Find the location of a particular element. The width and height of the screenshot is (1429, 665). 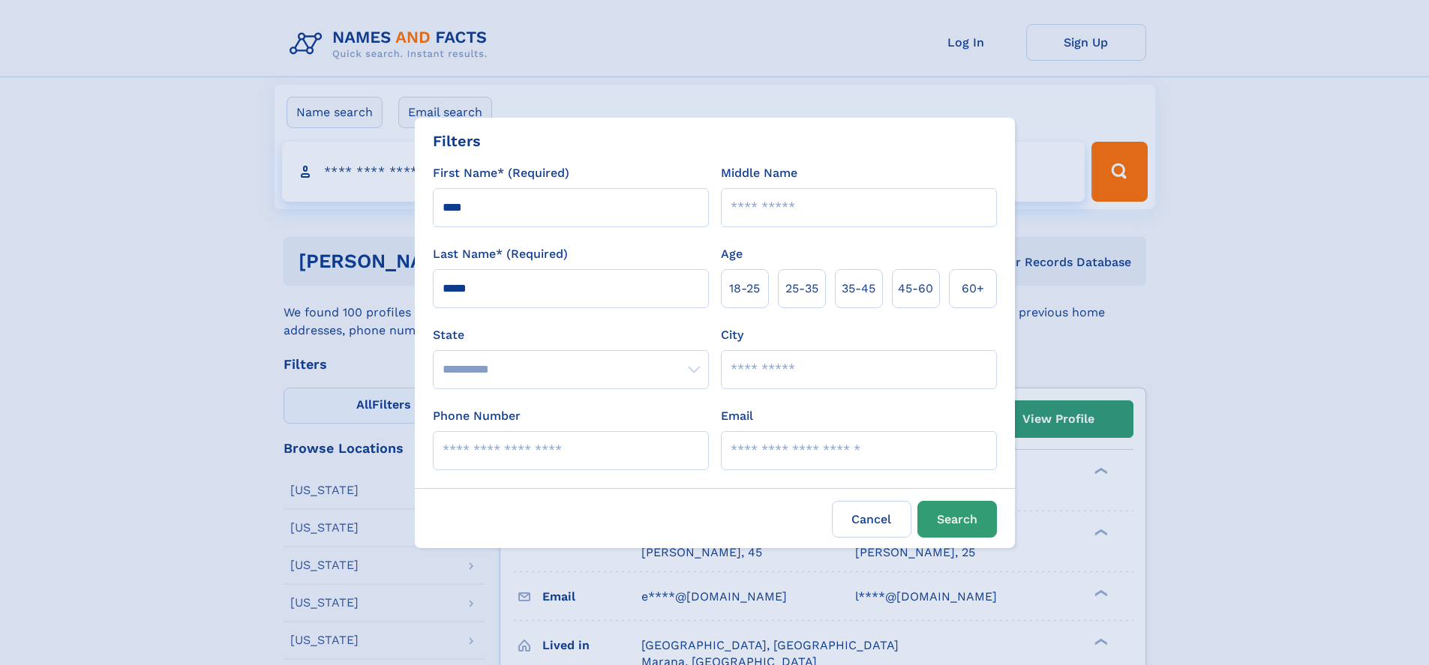

label: City is located at coordinates (732, 335).